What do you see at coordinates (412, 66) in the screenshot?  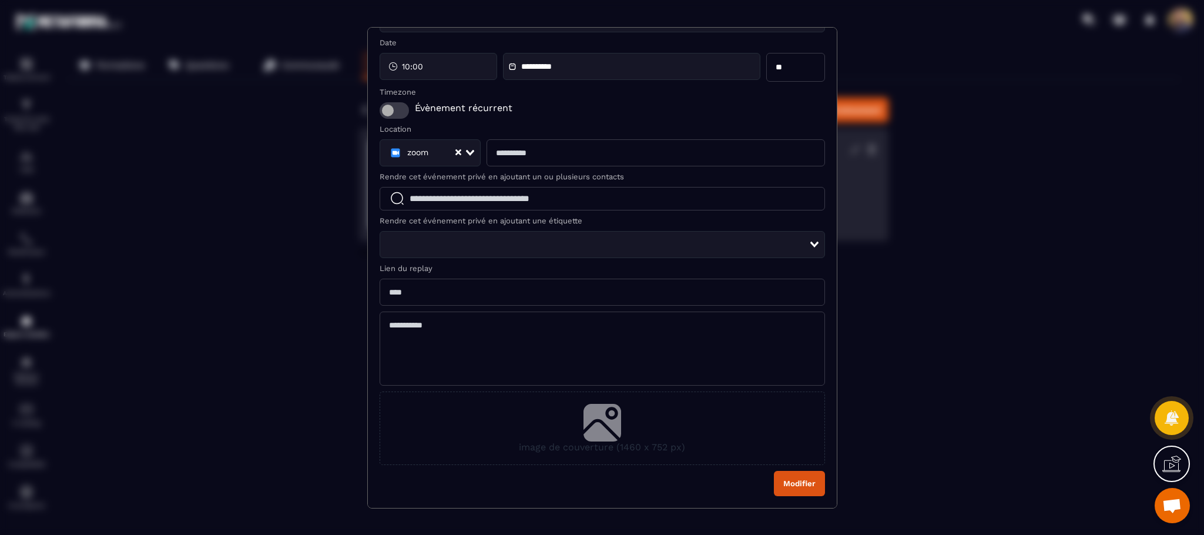 I see `span: 10:00` at bounding box center [412, 66].